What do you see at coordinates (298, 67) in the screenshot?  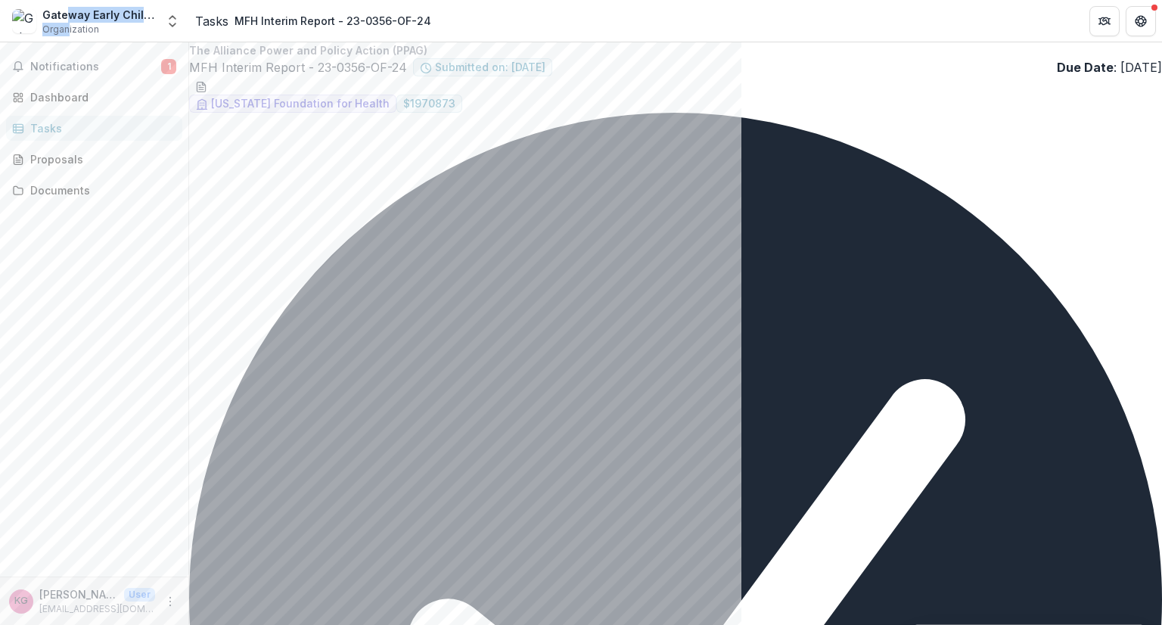 I see `h2: MFH Interim Report - 23-0356-OF-24` at bounding box center [298, 67].